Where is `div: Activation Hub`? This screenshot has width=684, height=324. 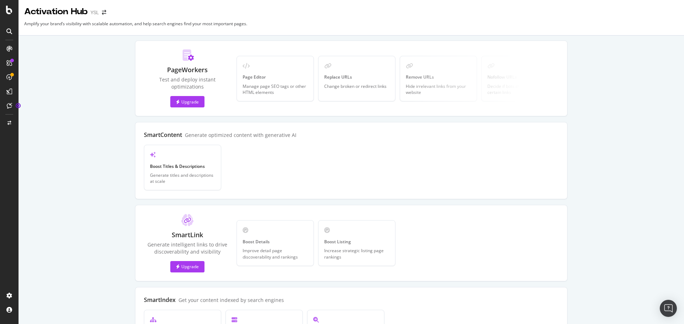
div: Activation Hub is located at coordinates (56, 12).